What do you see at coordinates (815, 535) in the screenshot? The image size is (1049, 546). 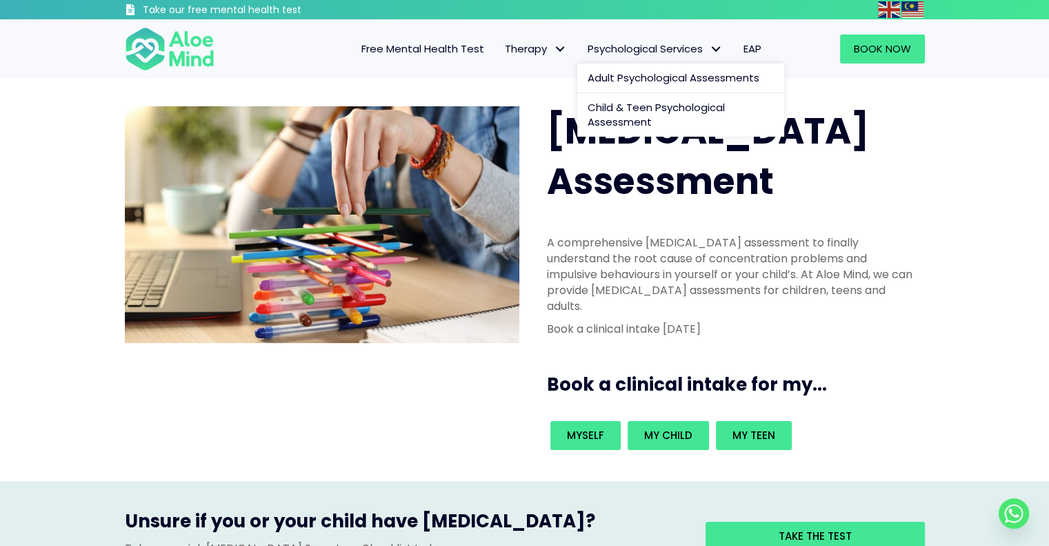 I see `span: Take the test` at bounding box center [815, 535].